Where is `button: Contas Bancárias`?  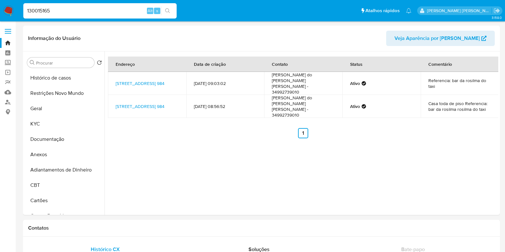 button: Contas Bancárias is located at coordinates (65, 216).